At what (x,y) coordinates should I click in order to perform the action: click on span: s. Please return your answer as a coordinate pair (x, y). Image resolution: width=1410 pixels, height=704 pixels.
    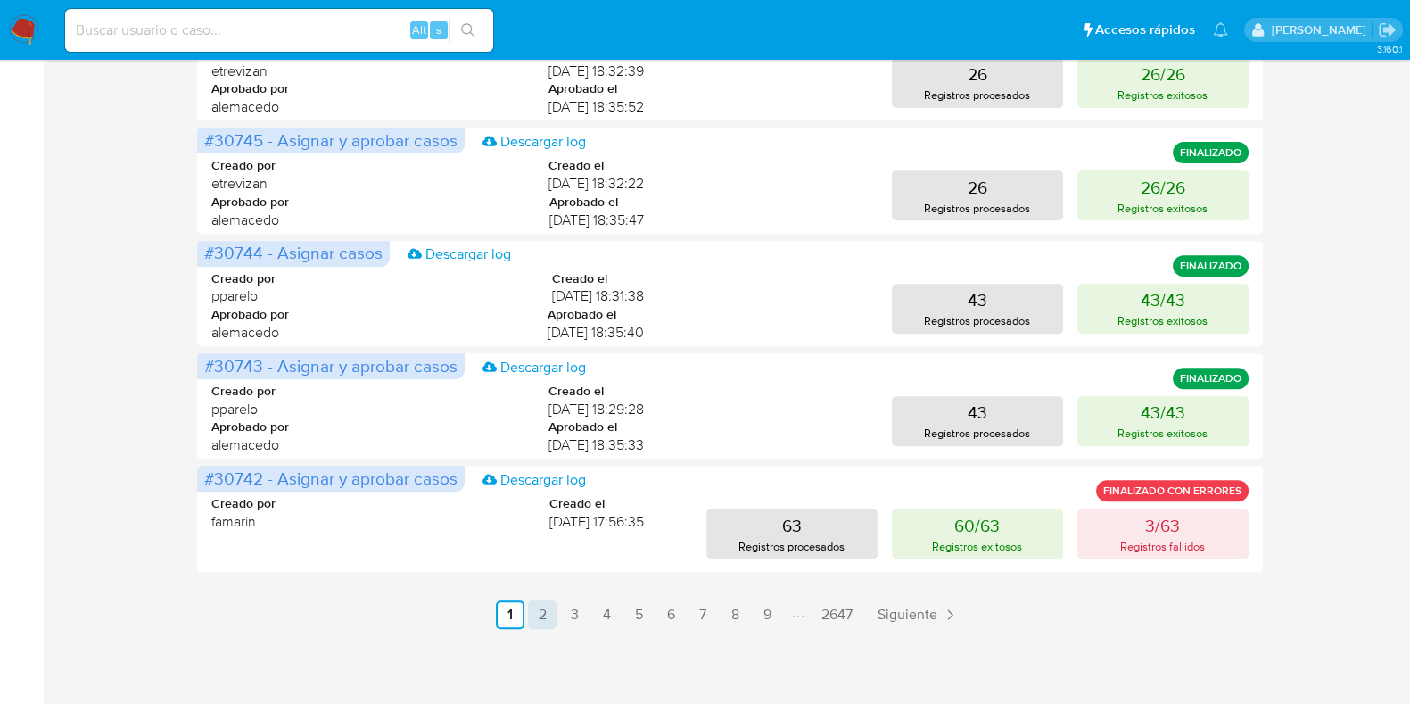
    Looking at the image, I should click on (439, 29).